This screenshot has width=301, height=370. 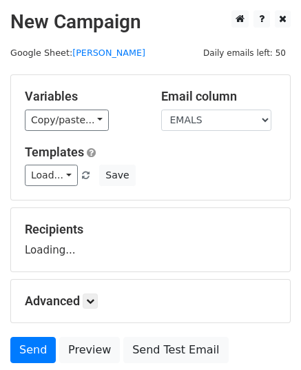 What do you see at coordinates (51, 175) in the screenshot?
I see `a: Load...` at bounding box center [51, 175].